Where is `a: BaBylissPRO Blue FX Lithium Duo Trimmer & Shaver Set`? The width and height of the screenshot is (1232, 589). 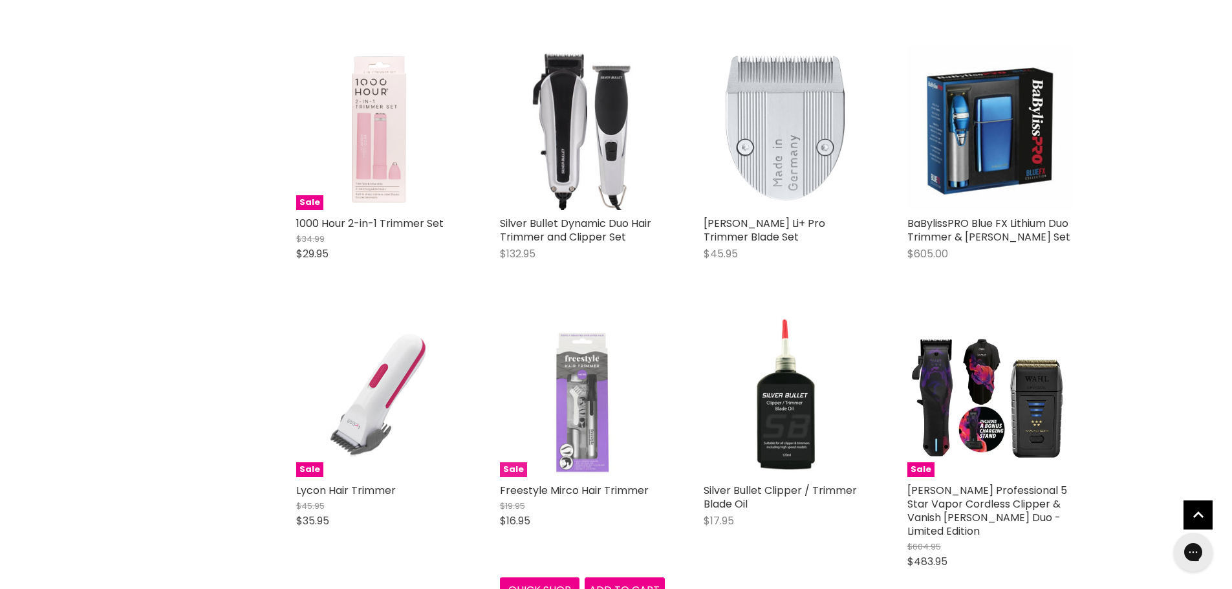 a: BaBylissPRO Blue FX Lithium Duo Trimmer & Shaver Set is located at coordinates (990, 127).